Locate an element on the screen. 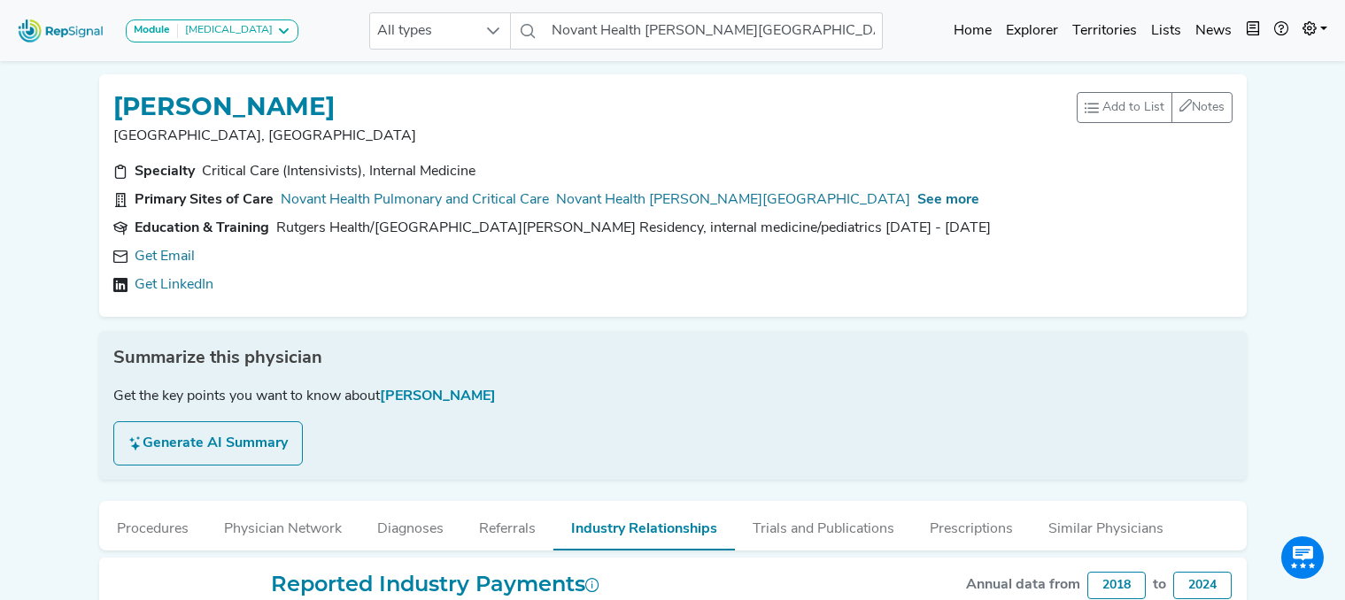 This screenshot has width=1345, height=600. button: Physician Network is located at coordinates (282, 525).